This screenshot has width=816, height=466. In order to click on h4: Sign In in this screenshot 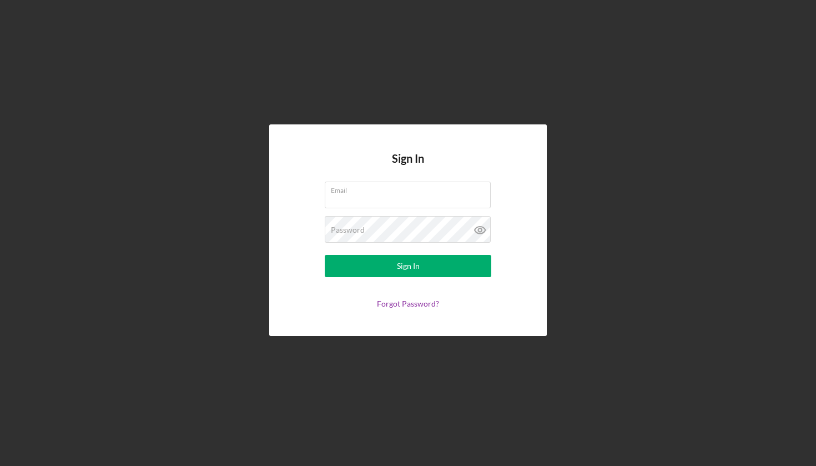, I will do `click(408, 167)`.